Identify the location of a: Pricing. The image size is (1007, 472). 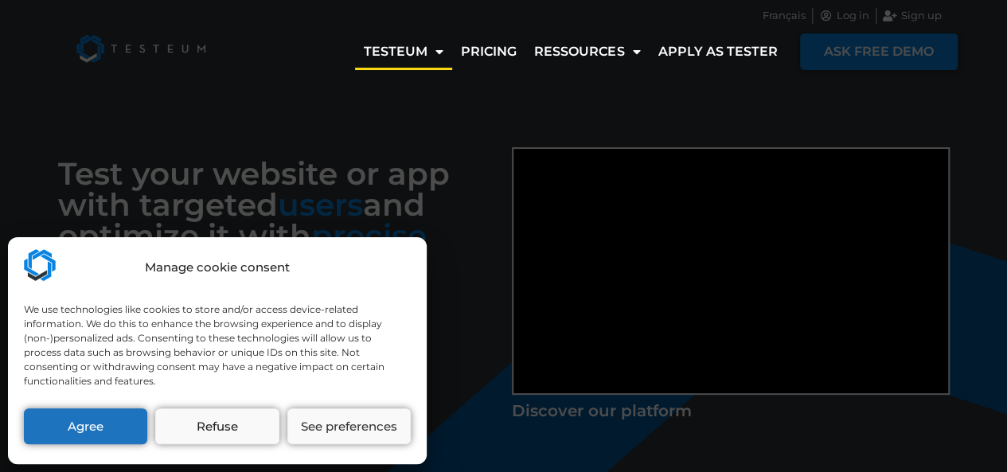
(489, 52).